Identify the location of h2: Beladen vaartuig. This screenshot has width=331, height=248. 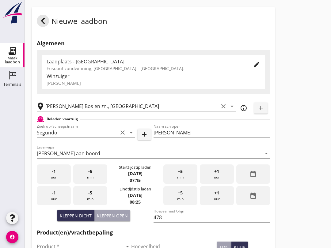
(62, 119).